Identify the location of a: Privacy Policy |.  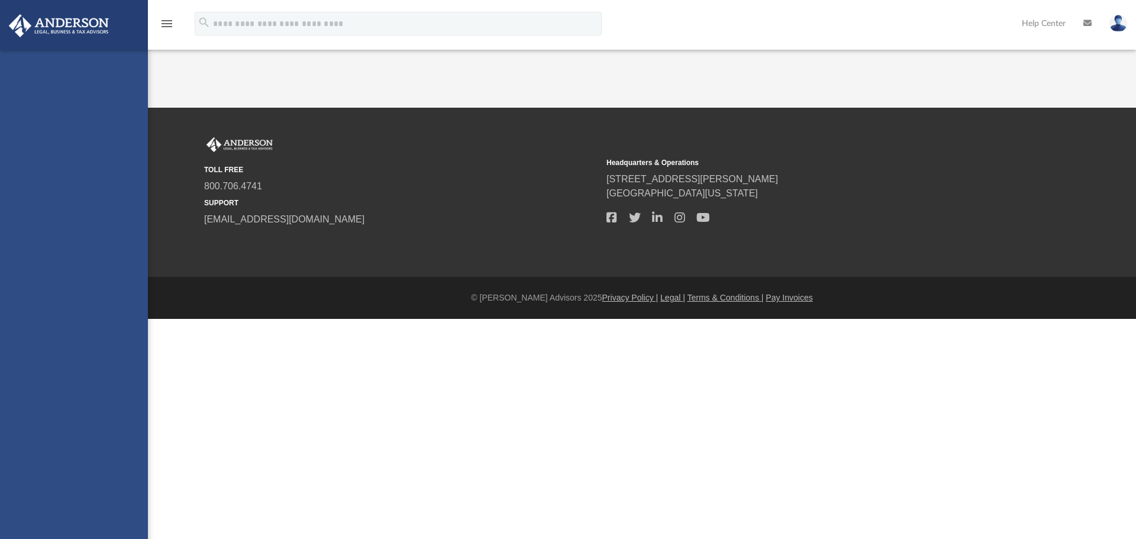
(630, 298).